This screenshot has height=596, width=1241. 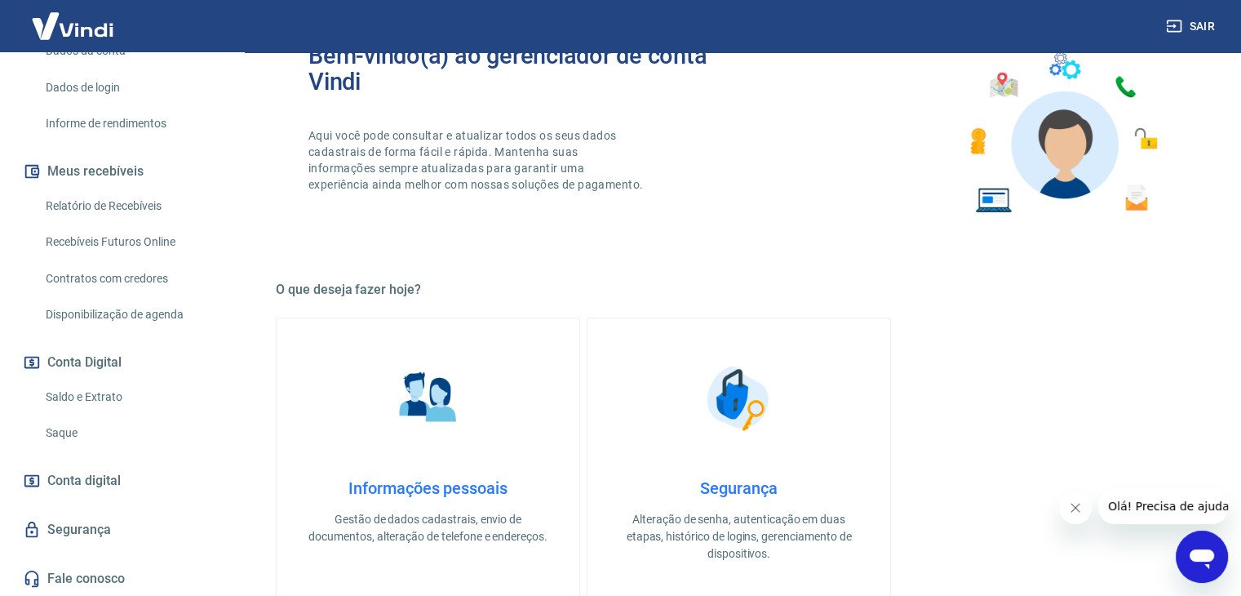 What do you see at coordinates (122, 171) in the screenshot?
I see `button: Meus recebíveis` at bounding box center [122, 171].